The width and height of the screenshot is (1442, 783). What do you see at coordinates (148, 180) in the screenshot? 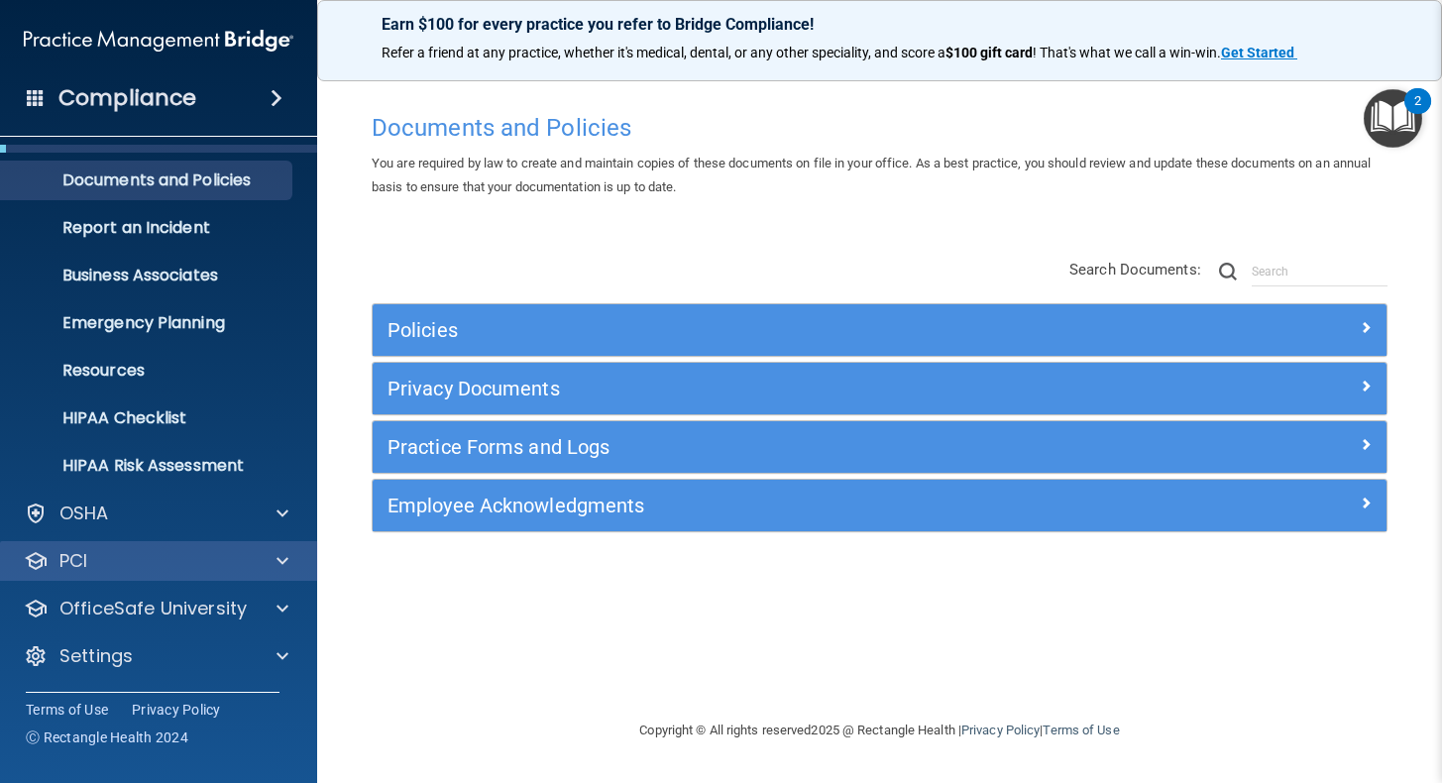
I see `p: Documents and Policies` at bounding box center [148, 180].